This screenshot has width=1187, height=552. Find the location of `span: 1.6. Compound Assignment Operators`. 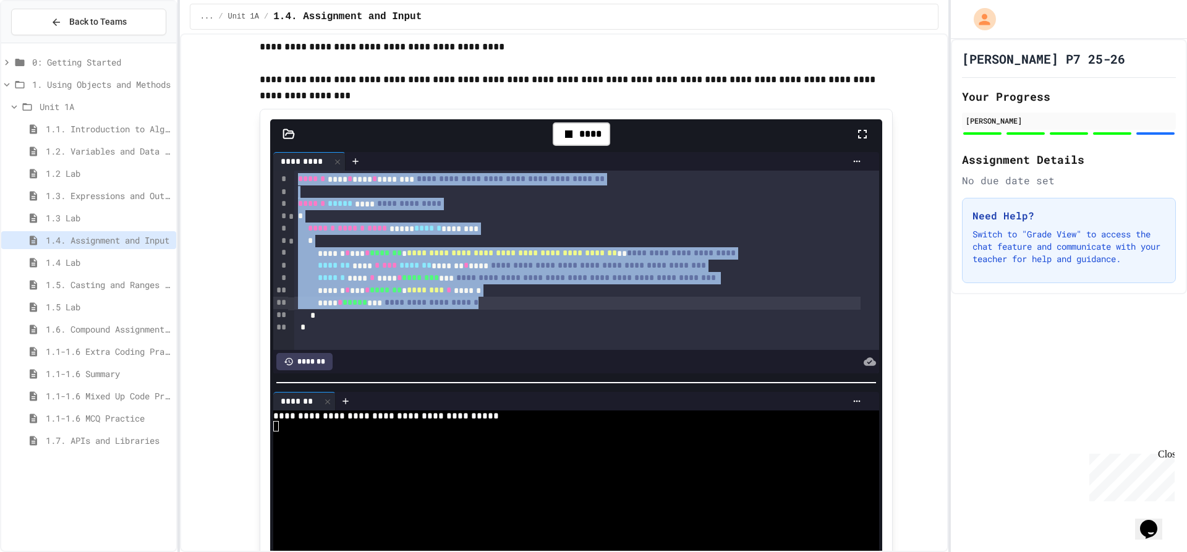

span: 1.6. Compound Assignment Operators is located at coordinates (108, 329).